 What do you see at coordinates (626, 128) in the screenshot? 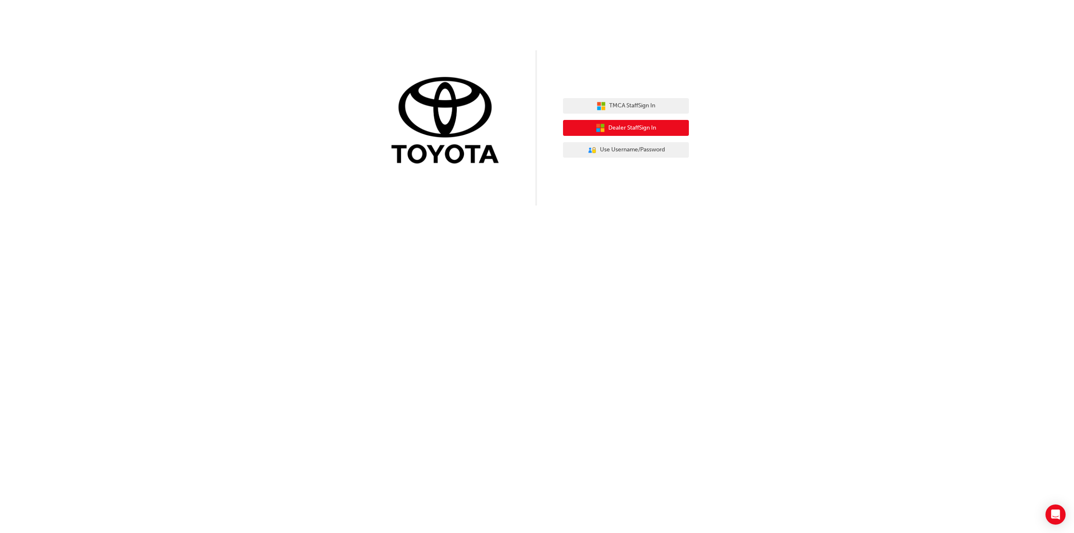
I see `button: Dealer StaffSign In` at bounding box center [626, 128].